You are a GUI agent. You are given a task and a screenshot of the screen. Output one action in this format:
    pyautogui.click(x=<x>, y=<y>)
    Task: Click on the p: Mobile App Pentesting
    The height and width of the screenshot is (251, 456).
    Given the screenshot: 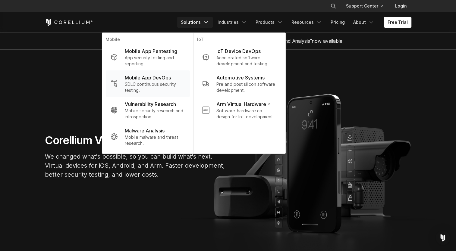 What is the action you would take?
    pyautogui.click(x=151, y=51)
    